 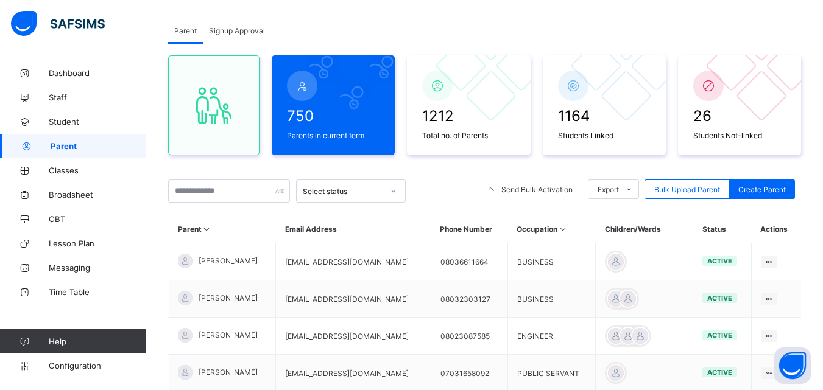 I want to click on span: Messaging, so click(x=97, y=268).